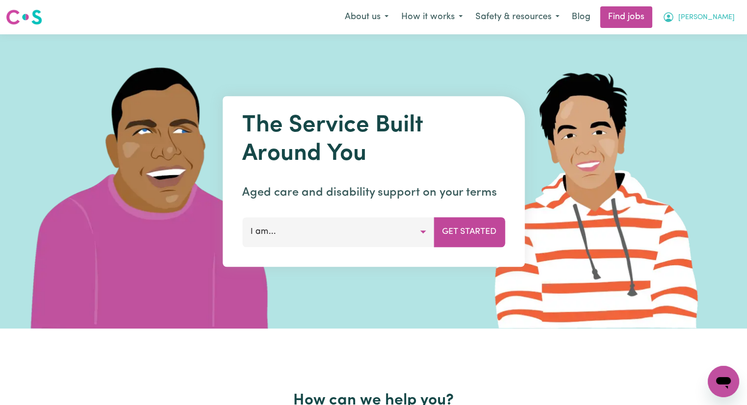 The width and height of the screenshot is (747, 405). What do you see at coordinates (431, 17) in the screenshot?
I see `button: How it works` at bounding box center [431, 17].